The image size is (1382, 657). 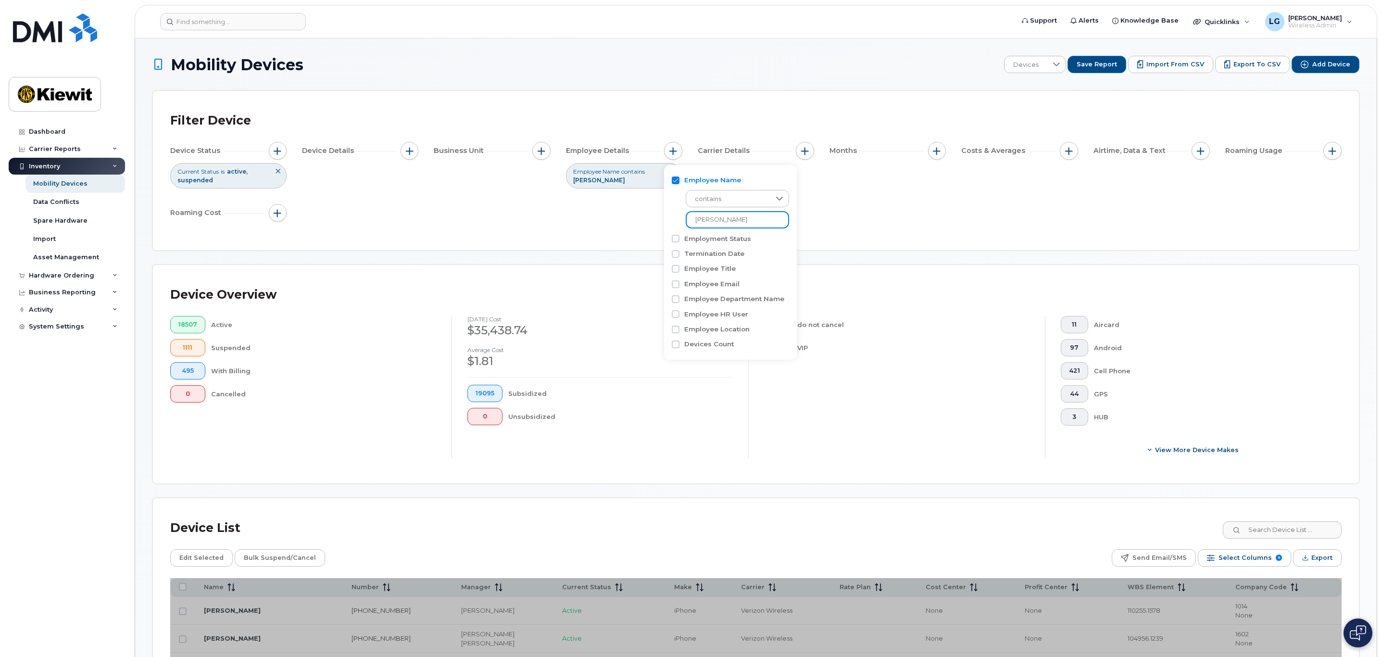 I want to click on div: Android, so click(x=1210, y=348).